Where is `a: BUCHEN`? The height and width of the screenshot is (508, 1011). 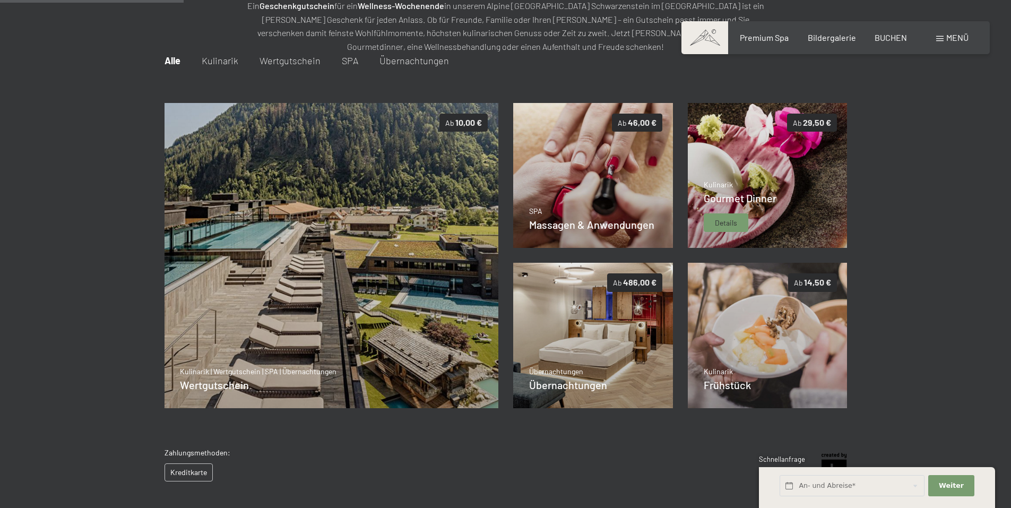
a: BUCHEN is located at coordinates (891, 37).